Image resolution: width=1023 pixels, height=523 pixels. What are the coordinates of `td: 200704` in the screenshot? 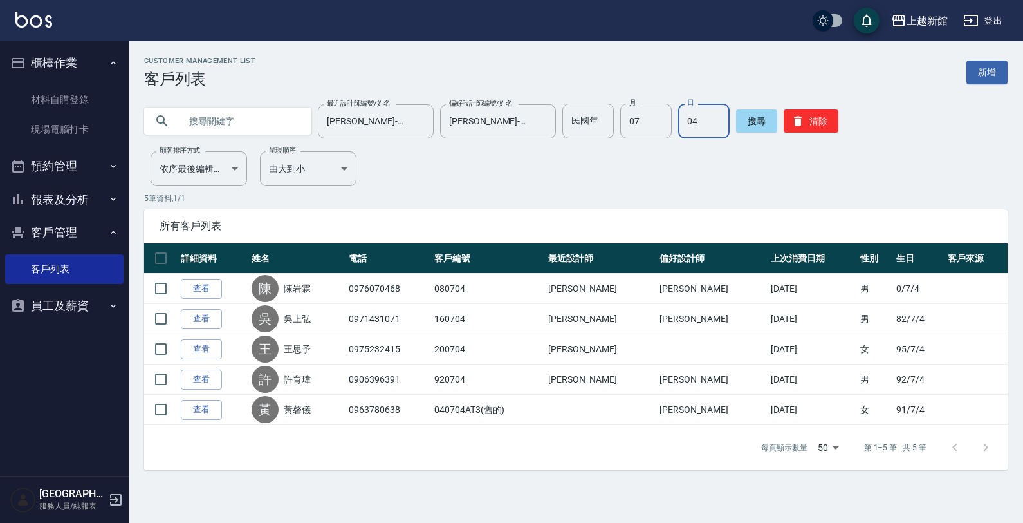 It's located at (488, 349).